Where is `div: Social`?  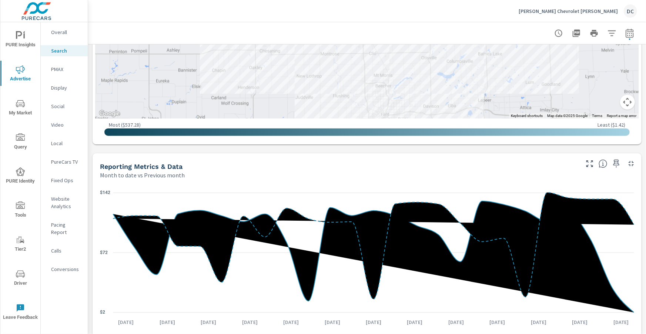 div: Social is located at coordinates (64, 106).